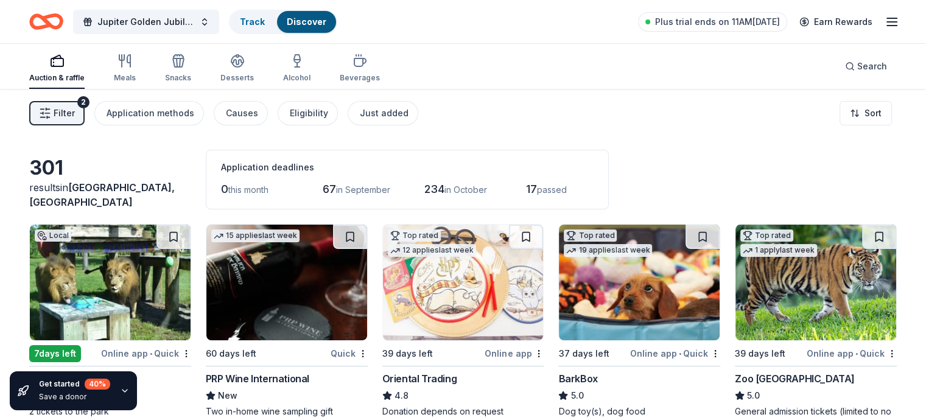 The image size is (926, 420). Describe the element at coordinates (146, 22) in the screenshot. I see `span: Jupiter Golden Jubilee` at that location.